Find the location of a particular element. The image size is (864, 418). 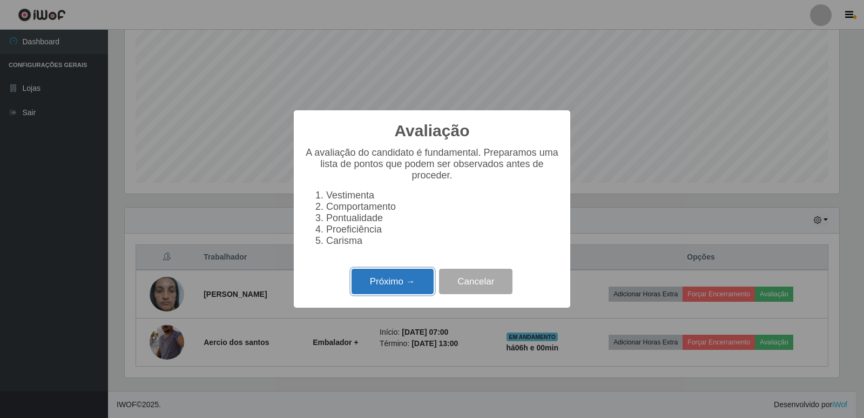

li: Vestimenta is located at coordinates (443, 195).